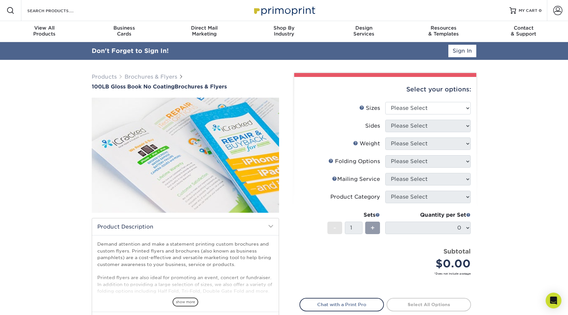 The image size is (568, 315). What do you see at coordinates (353, 215) in the screenshot?
I see `div: Sets` at bounding box center [353, 215].